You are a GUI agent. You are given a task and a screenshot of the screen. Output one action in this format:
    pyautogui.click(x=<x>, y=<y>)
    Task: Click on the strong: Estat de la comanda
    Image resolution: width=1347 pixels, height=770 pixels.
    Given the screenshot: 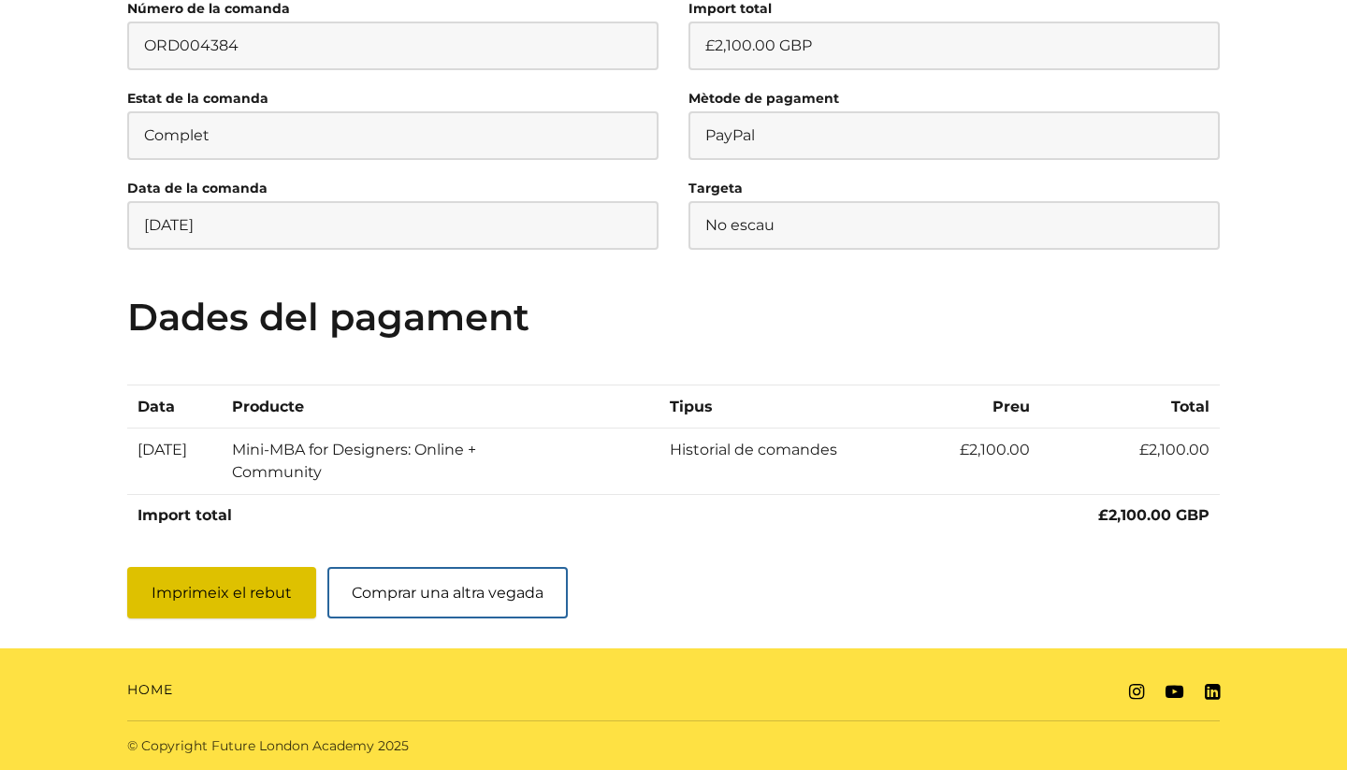 What is the action you would take?
    pyautogui.click(x=197, y=98)
    